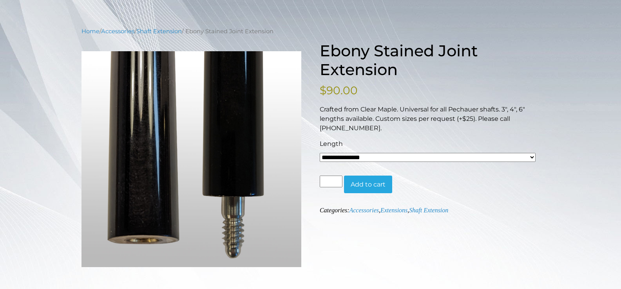 The height and width of the screenshot is (289, 621). What do you see at coordinates (331, 182) in the screenshot?
I see `input: Product quantity` at bounding box center [331, 182].